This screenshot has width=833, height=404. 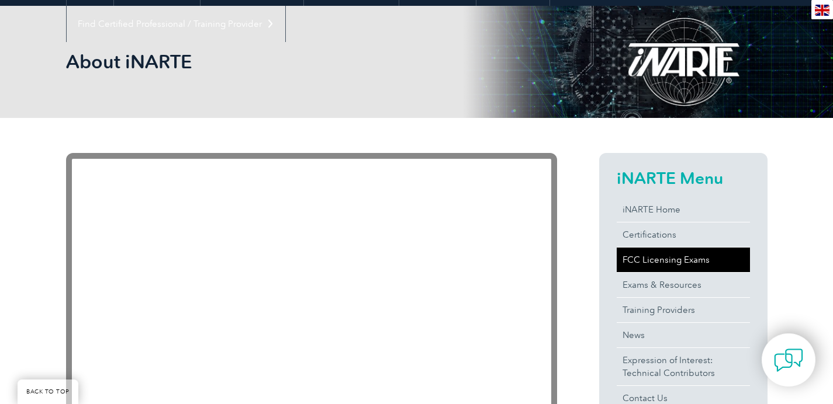 What do you see at coordinates (176, 24) in the screenshot?
I see `a: Find Certified Professional / Training Provider` at bounding box center [176, 24].